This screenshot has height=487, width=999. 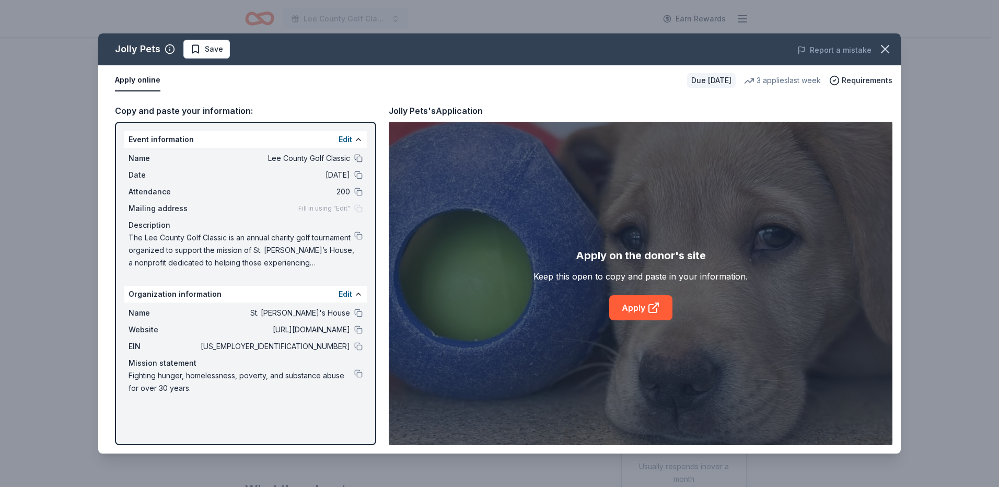 What do you see at coordinates (164, 330) in the screenshot?
I see `span: Website` at bounding box center [164, 330].